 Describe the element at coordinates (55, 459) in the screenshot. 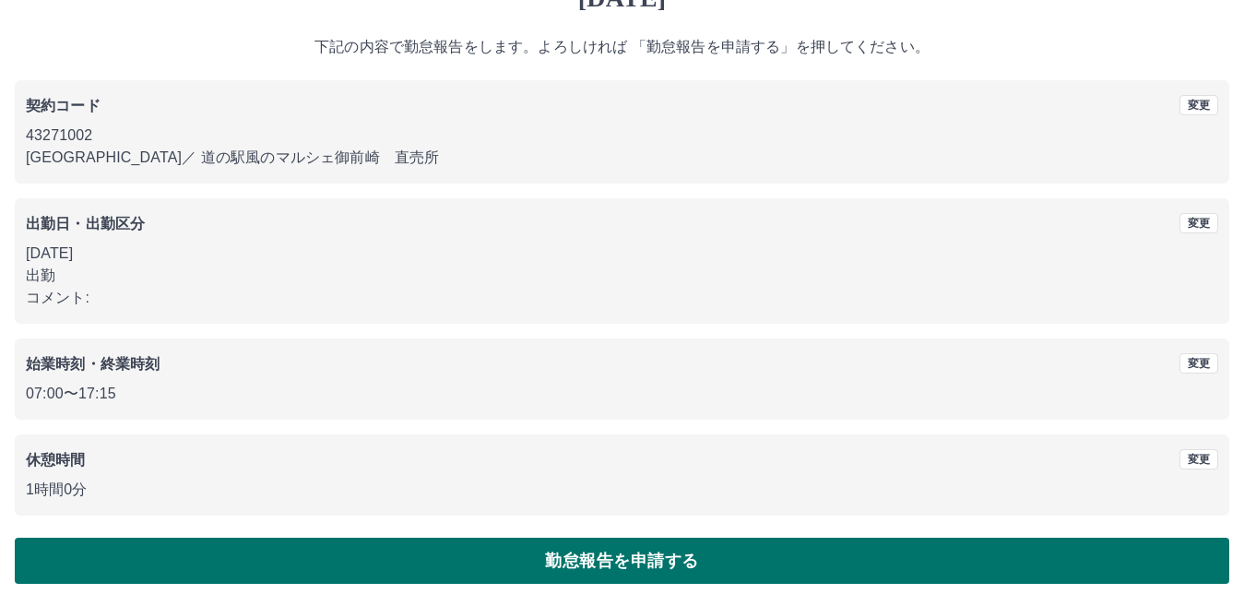

I see `b: 休憩時間` at that location.